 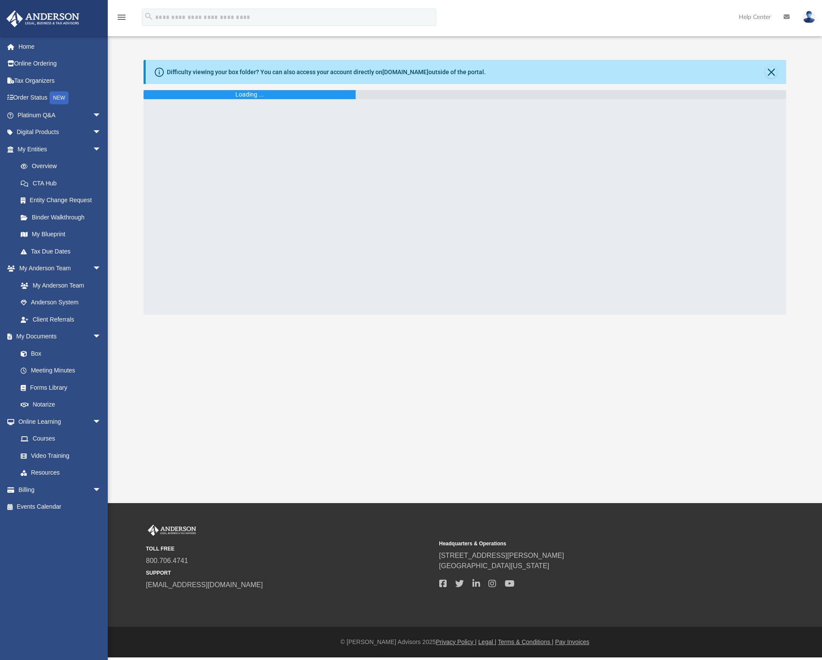 What do you see at coordinates (58, 269) in the screenshot?
I see `a: My Anderson Teamarrow_drop_down` at bounding box center [58, 269].